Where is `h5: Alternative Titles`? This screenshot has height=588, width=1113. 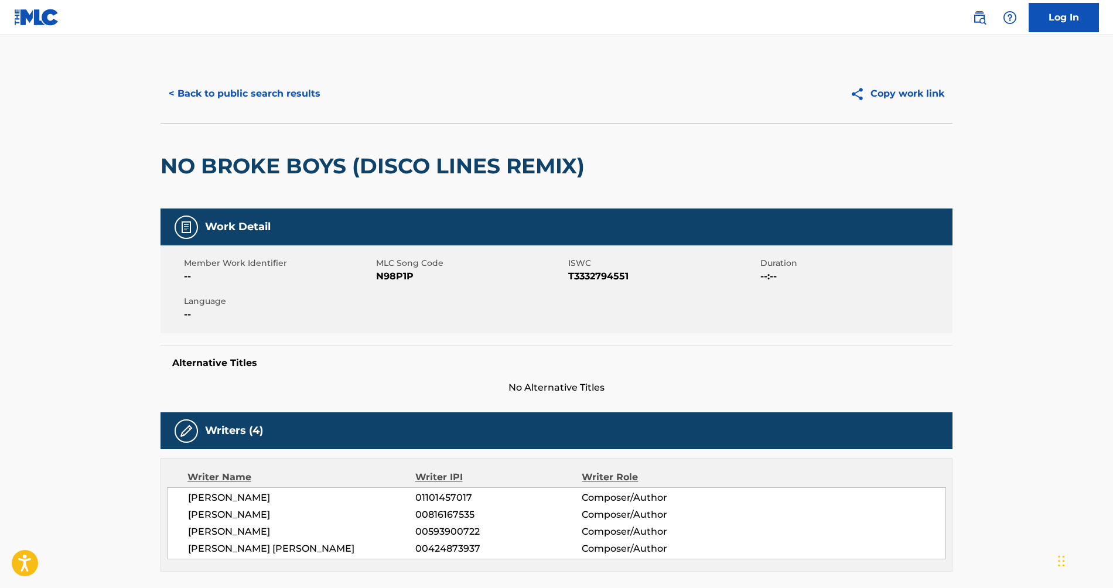
h5: Alternative Titles is located at coordinates (556, 363).